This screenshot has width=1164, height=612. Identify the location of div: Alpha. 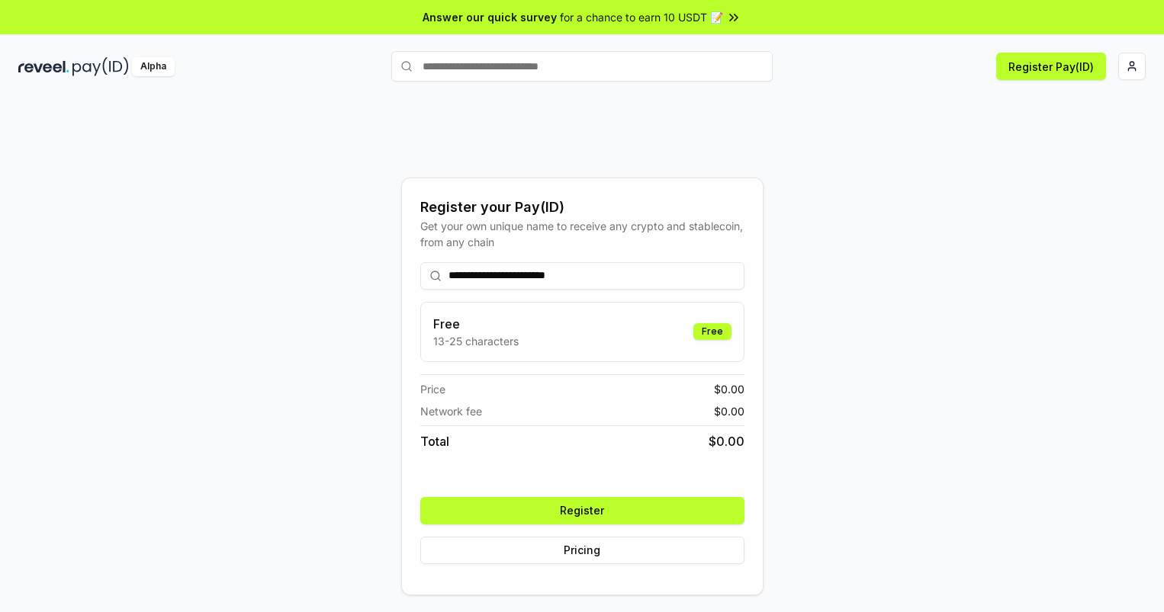
(153, 66).